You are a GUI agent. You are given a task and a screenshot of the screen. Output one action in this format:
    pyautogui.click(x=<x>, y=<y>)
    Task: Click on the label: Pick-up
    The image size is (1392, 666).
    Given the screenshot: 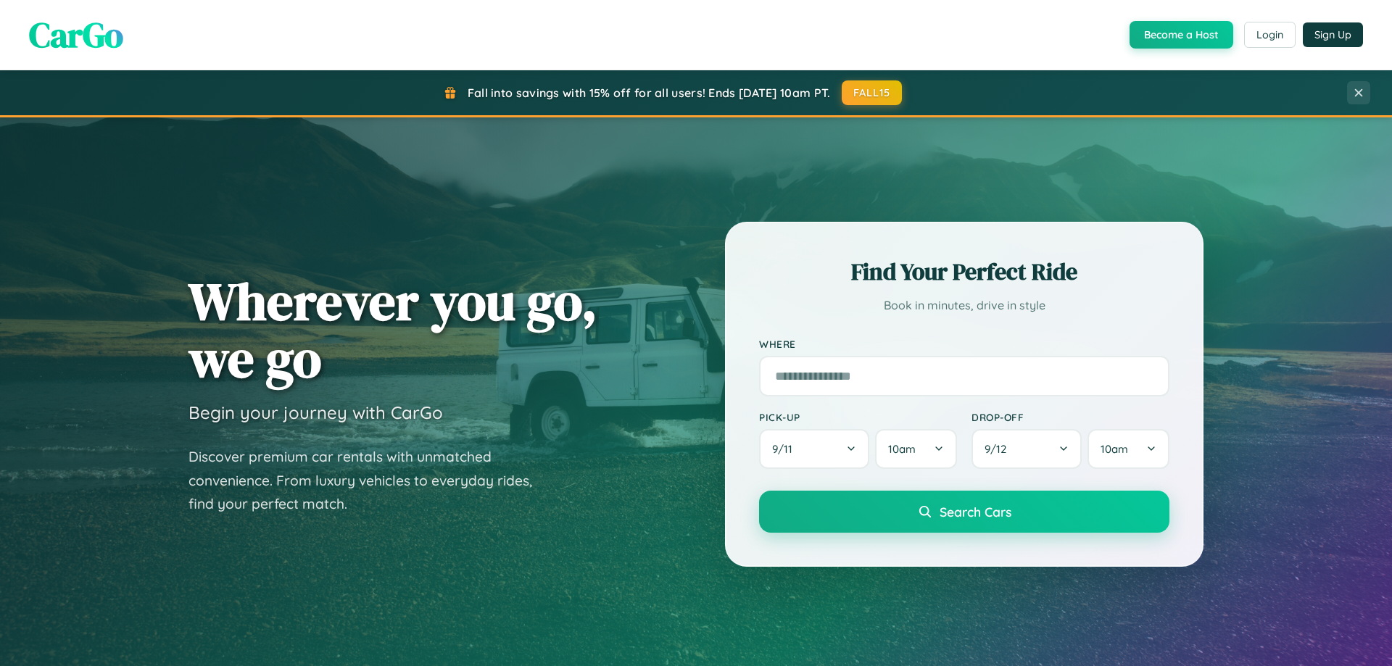 What is the action you would take?
    pyautogui.click(x=858, y=417)
    